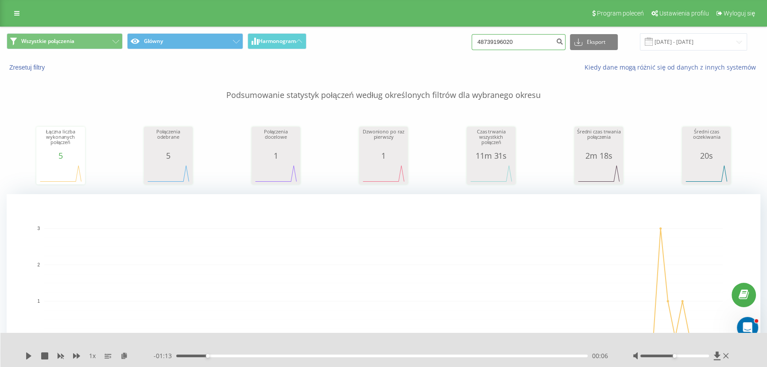 The image size is (767, 367). I want to click on button: Eksport, so click(594, 42).